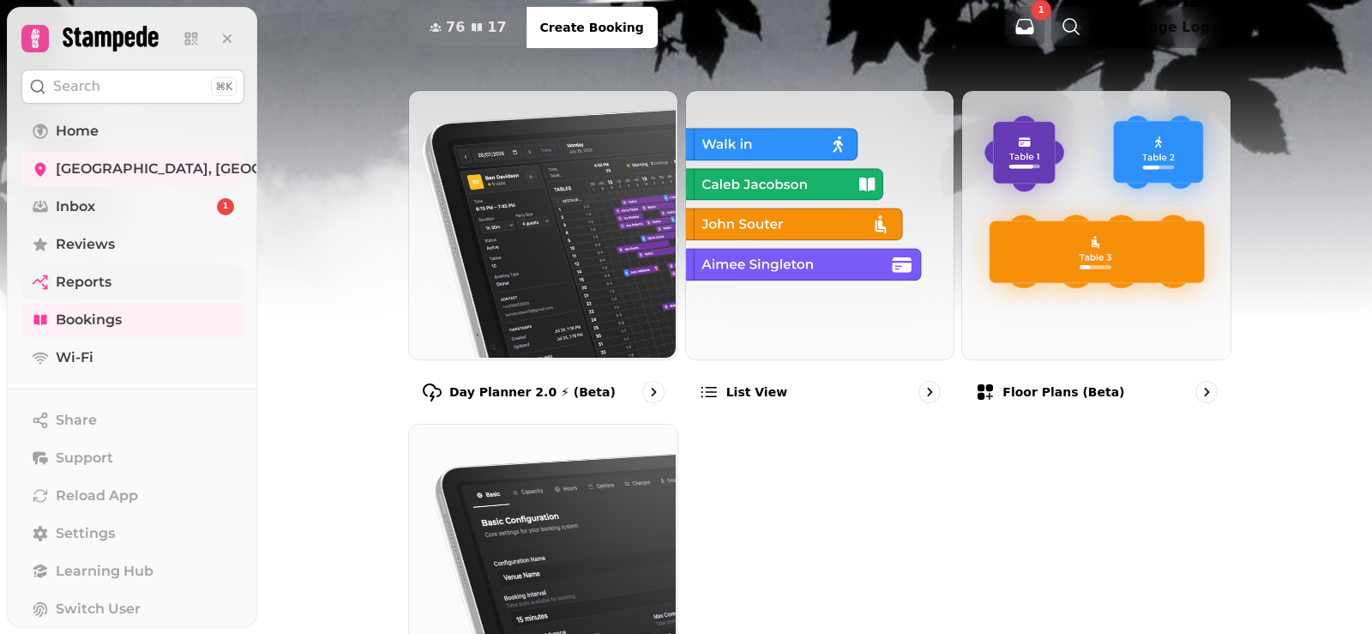 The image size is (1372, 634). I want to click on span: Share, so click(76, 420).